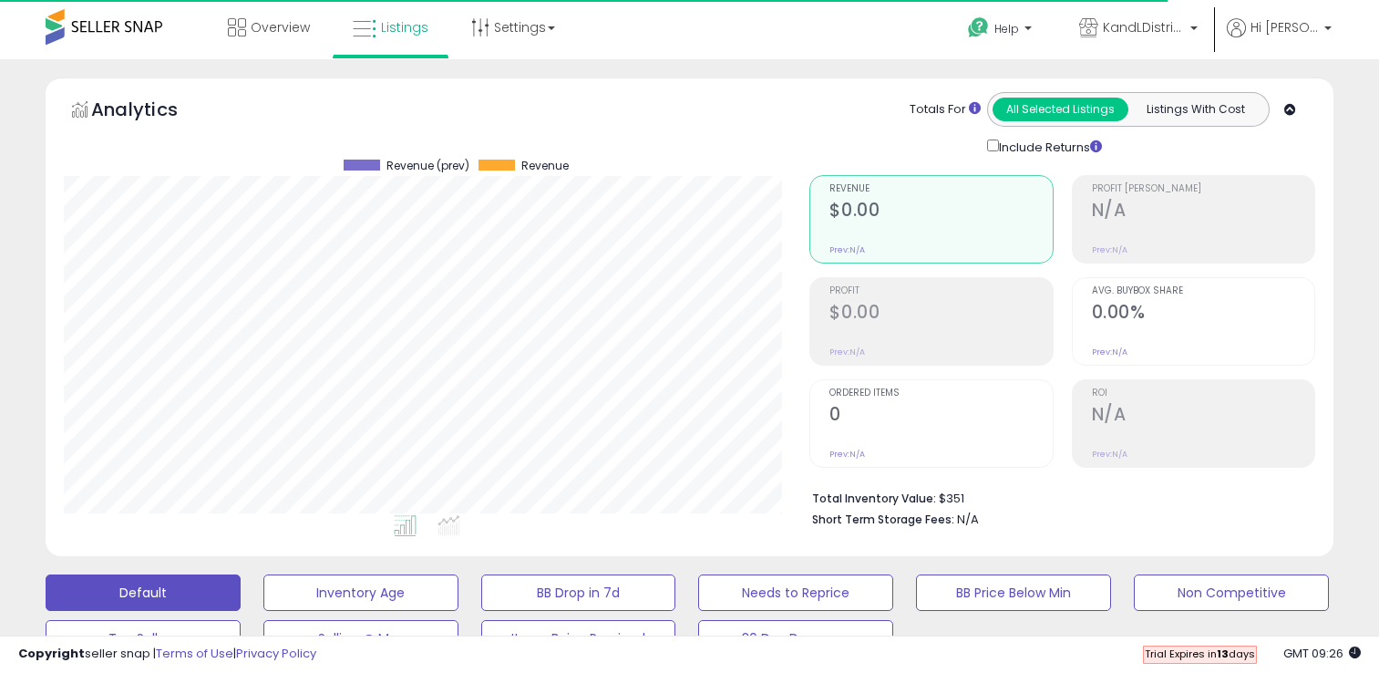 Image resolution: width=1379 pixels, height=673 pixels. What do you see at coordinates (428, 166) in the screenshot?
I see `span: Revenue (prev)` at bounding box center [428, 166].